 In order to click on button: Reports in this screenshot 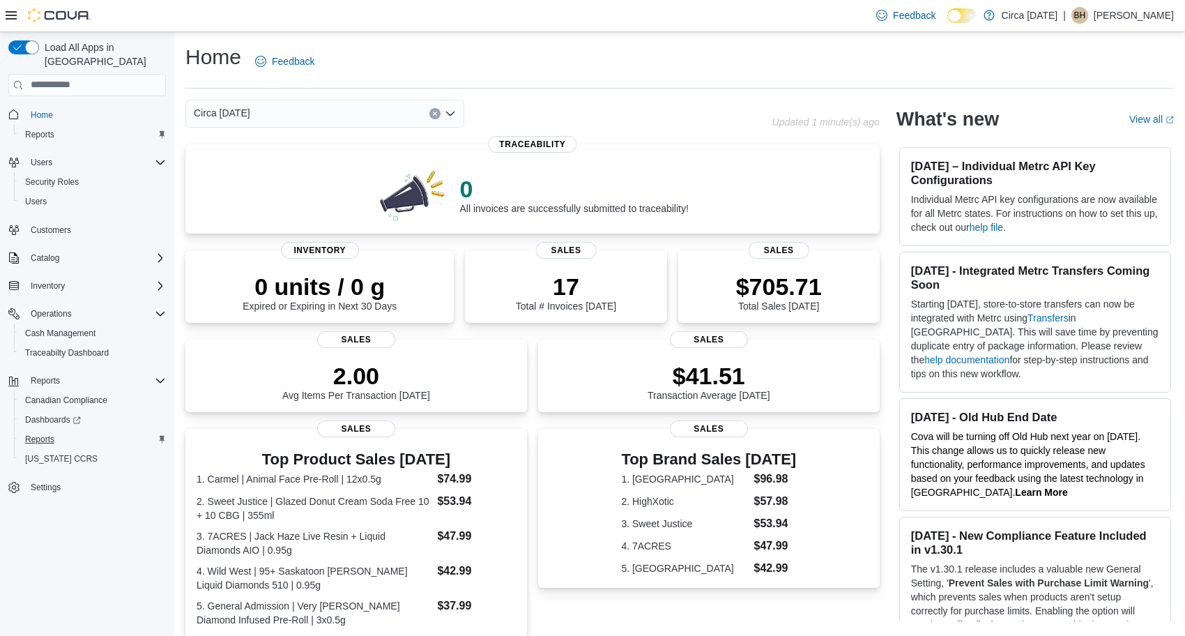, I will do `click(93, 439)`.